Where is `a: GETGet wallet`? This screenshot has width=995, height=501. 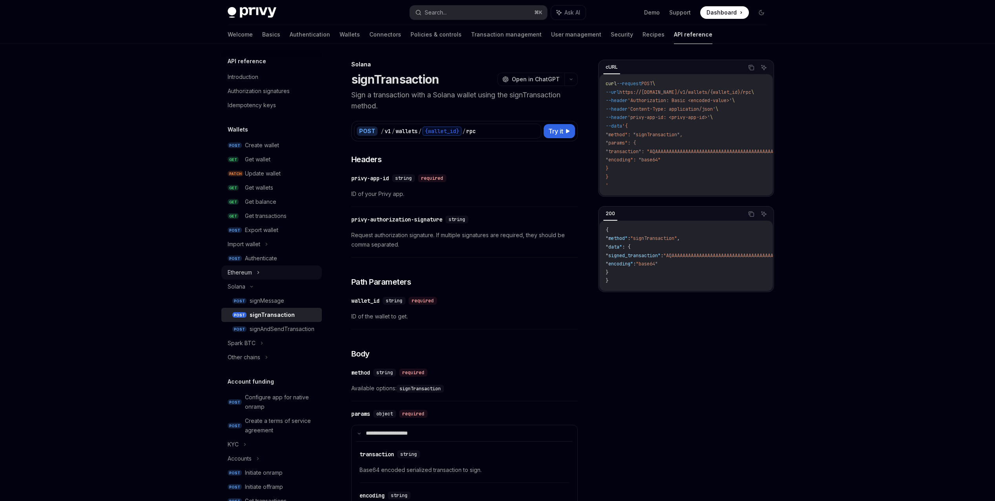
a: GETGet wallet is located at coordinates (271, 159).